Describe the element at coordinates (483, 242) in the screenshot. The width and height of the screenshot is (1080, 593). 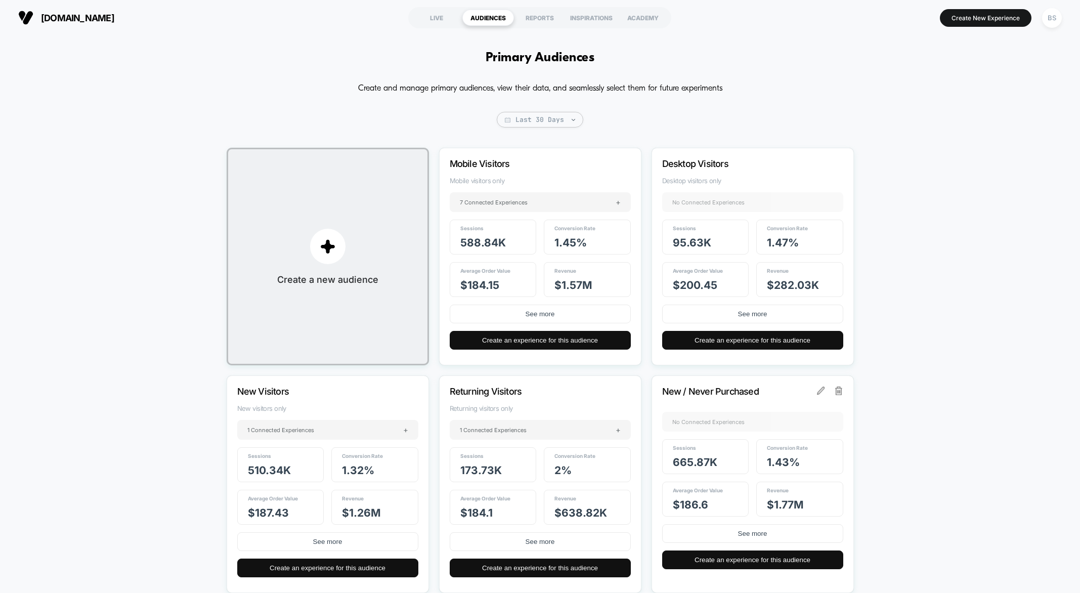
I see `span: 588.84k` at that location.